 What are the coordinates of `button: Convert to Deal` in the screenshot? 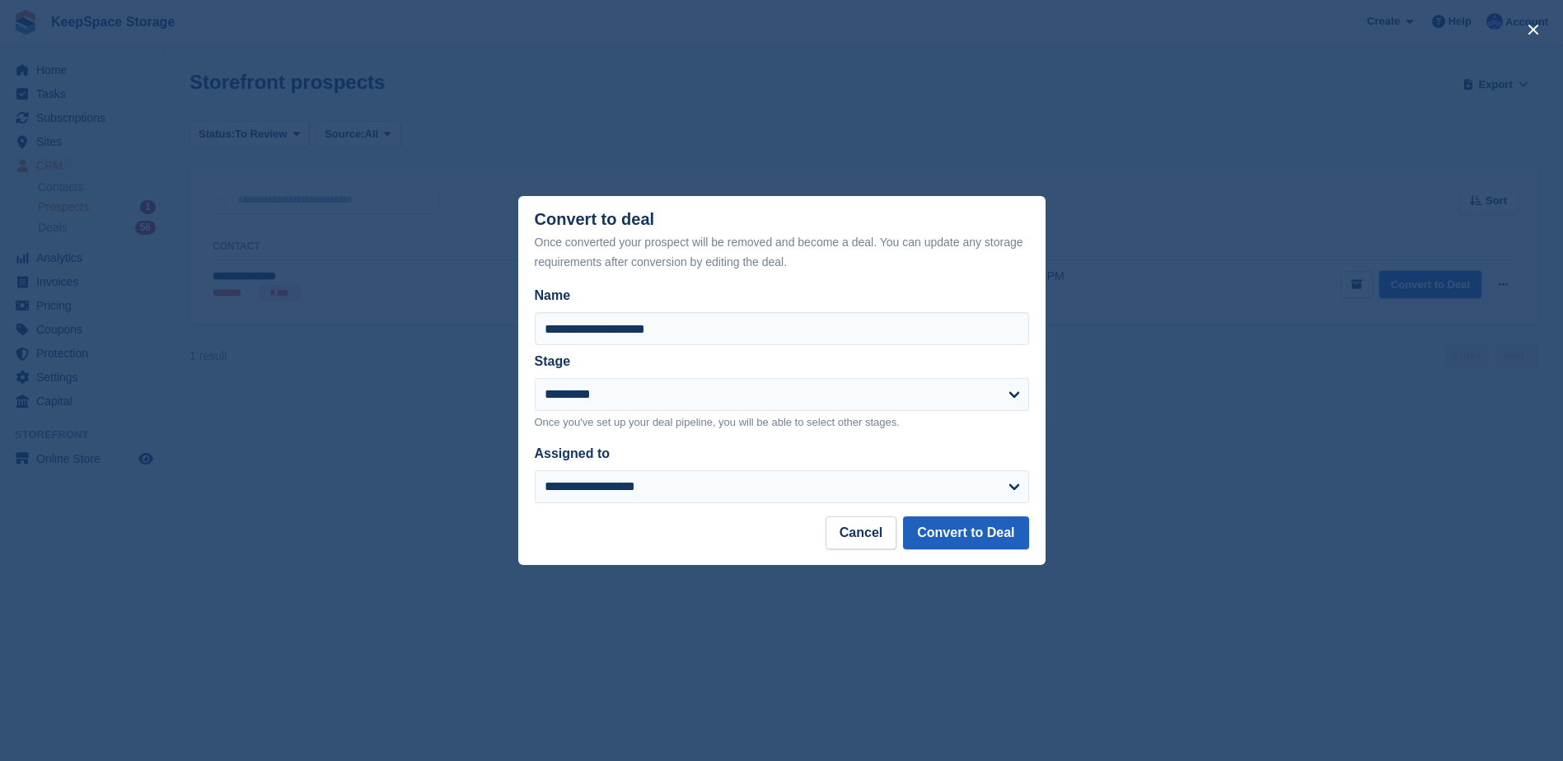 It's located at (966, 533).